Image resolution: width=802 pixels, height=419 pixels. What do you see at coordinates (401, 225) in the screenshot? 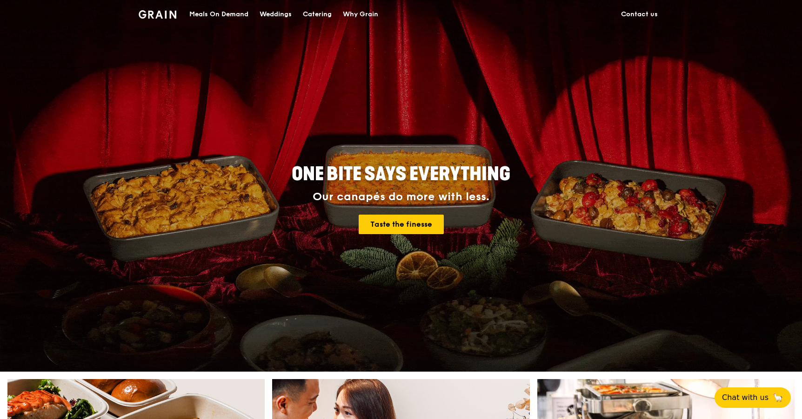
I see `a: Taste the finesse` at bounding box center [401, 225].